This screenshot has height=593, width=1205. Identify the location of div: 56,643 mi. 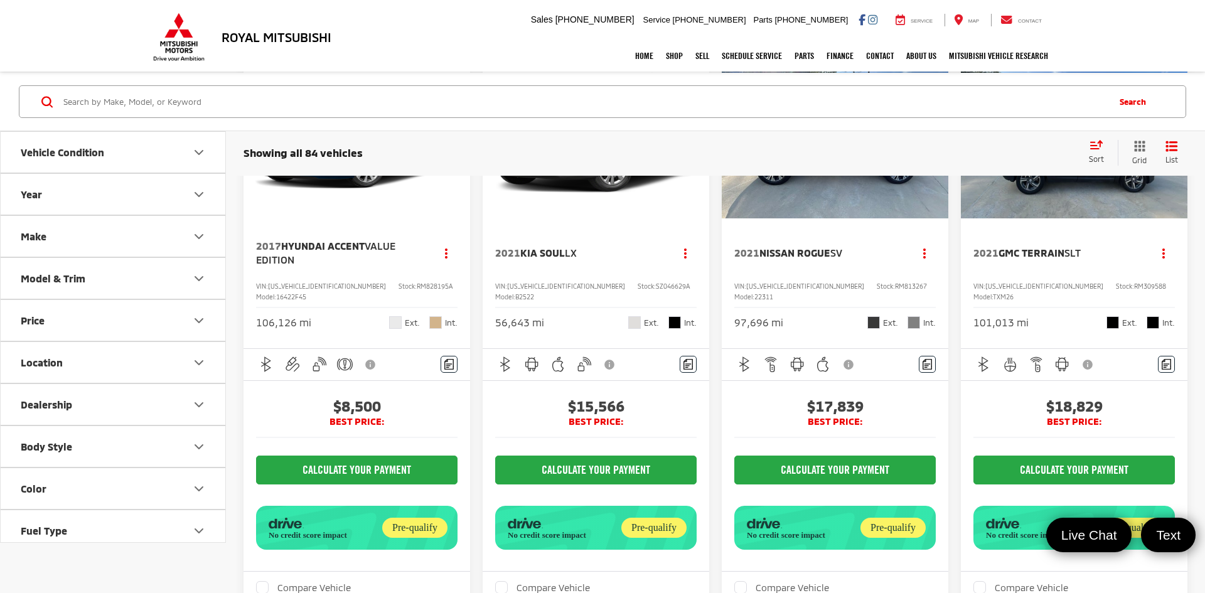
(520, 323).